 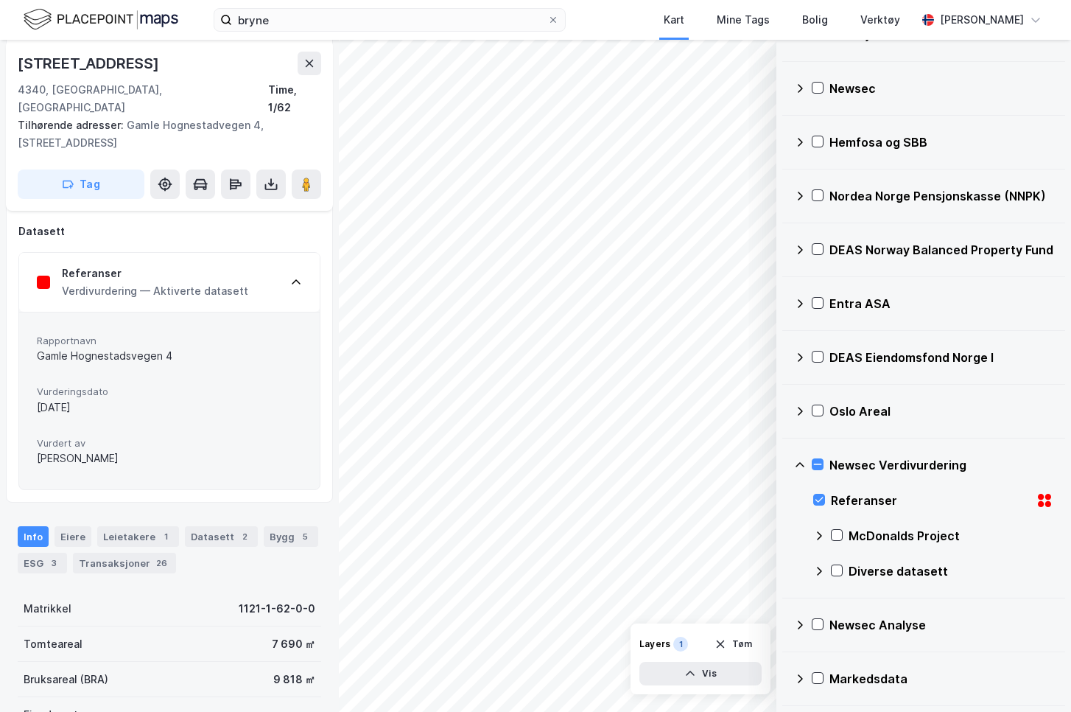 I want to click on div: Kontrollprogram for chat, so click(x=1035, y=676).